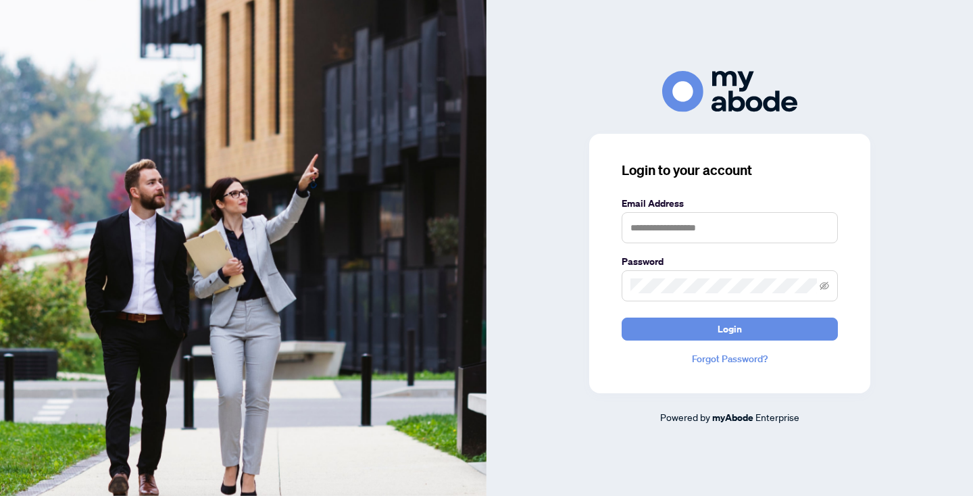  What do you see at coordinates (730, 329) in the screenshot?
I see `button: Login` at bounding box center [730, 329].